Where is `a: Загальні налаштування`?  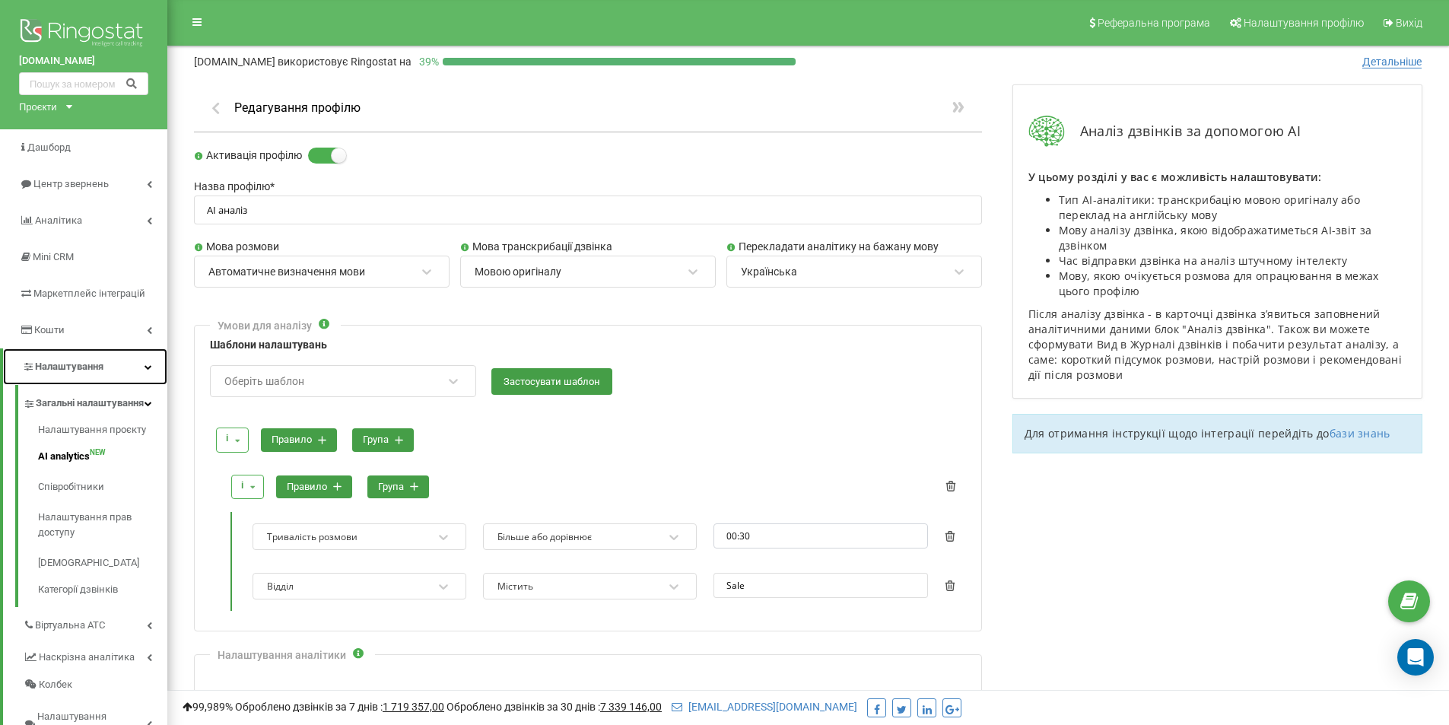 a: Загальні налаштування is located at coordinates (95, 401).